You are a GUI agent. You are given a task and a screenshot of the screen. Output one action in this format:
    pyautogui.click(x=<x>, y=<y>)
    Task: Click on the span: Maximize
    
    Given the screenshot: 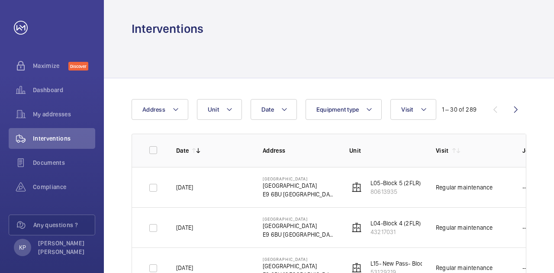 What is the action you would take?
    pyautogui.click(x=51, y=66)
    